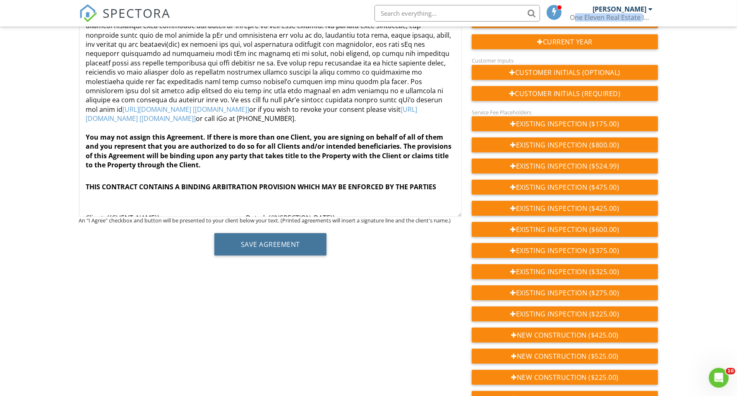  What do you see at coordinates (565, 314) in the screenshot?
I see `div: Existing Inspection ($225.00)` at bounding box center [565, 314].